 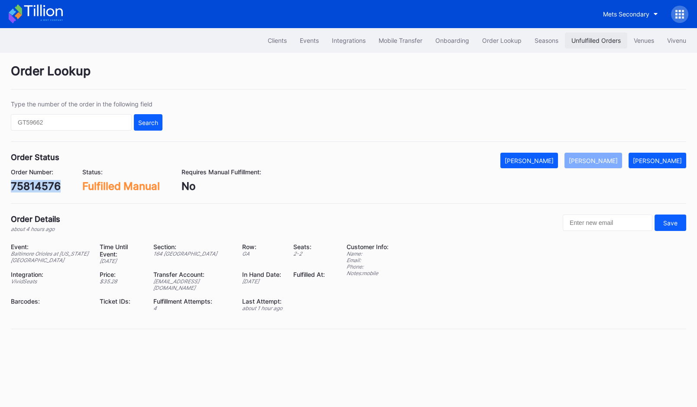 What do you see at coordinates (452, 40) in the screenshot?
I see `a: Onboarding` at bounding box center [452, 40].